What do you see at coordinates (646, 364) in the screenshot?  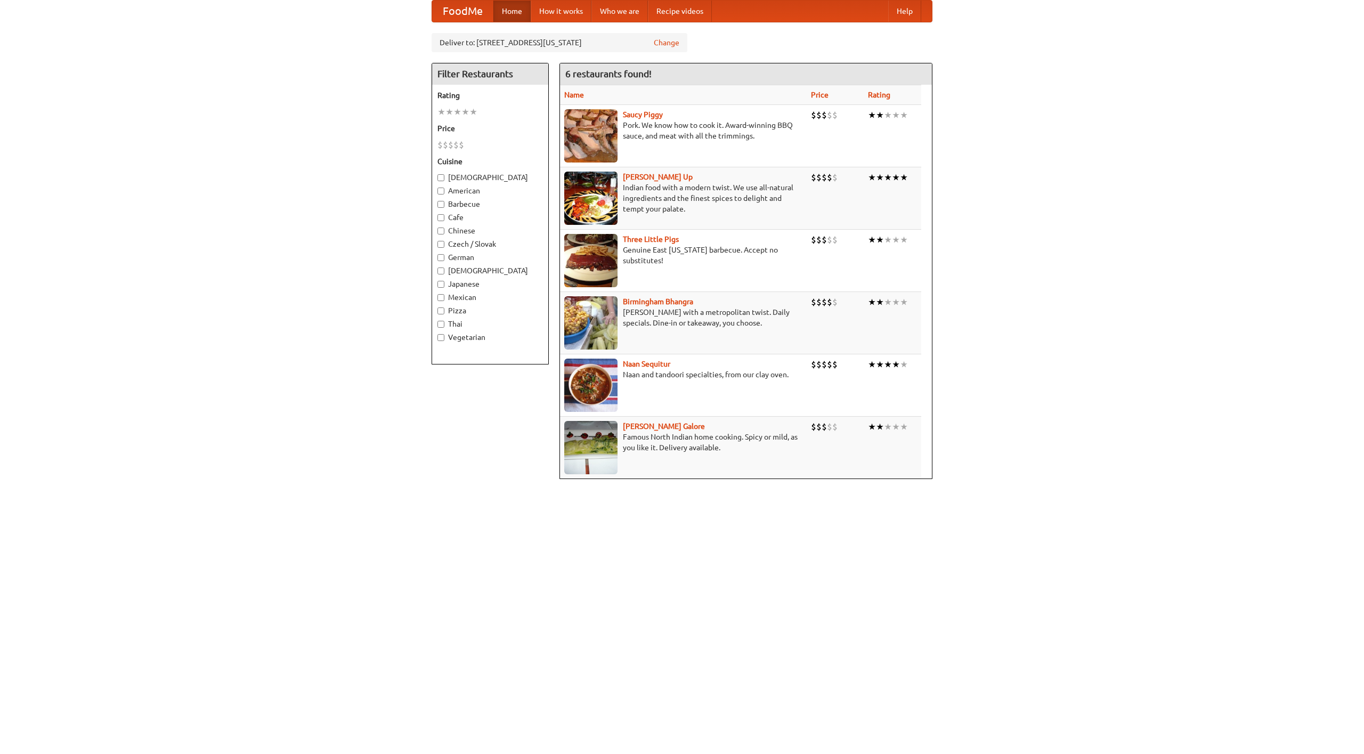 I see `b: Naan Sequitur` at bounding box center [646, 364].